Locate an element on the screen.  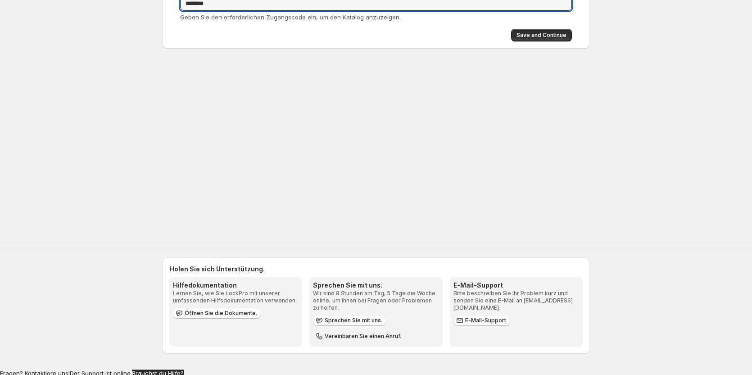
span: Sprechen Sie mit uns. is located at coordinates (354, 320).